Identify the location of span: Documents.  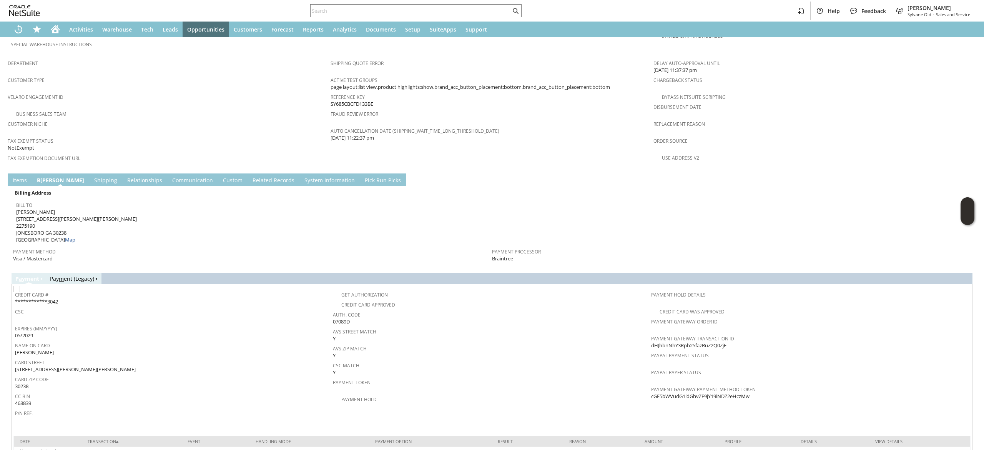
(381, 29).